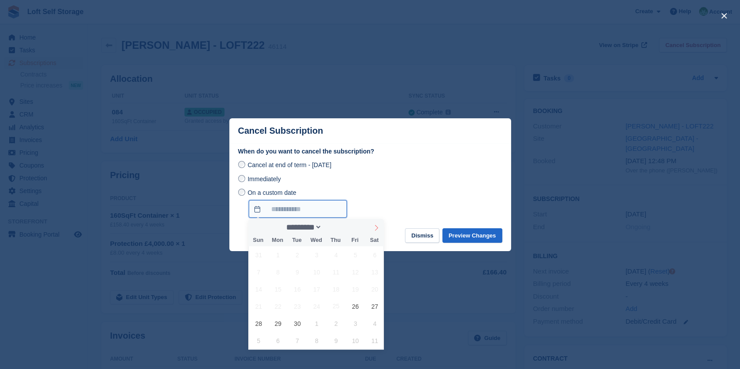 This screenshot has height=369, width=740. What do you see at coordinates (336, 255) in the screenshot?
I see `span: September 4, 2025` at bounding box center [336, 255].